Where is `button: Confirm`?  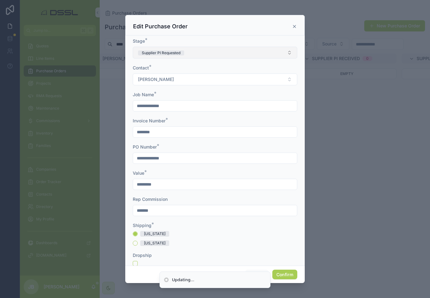
button: Confirm is located at coordinates (285, 275).